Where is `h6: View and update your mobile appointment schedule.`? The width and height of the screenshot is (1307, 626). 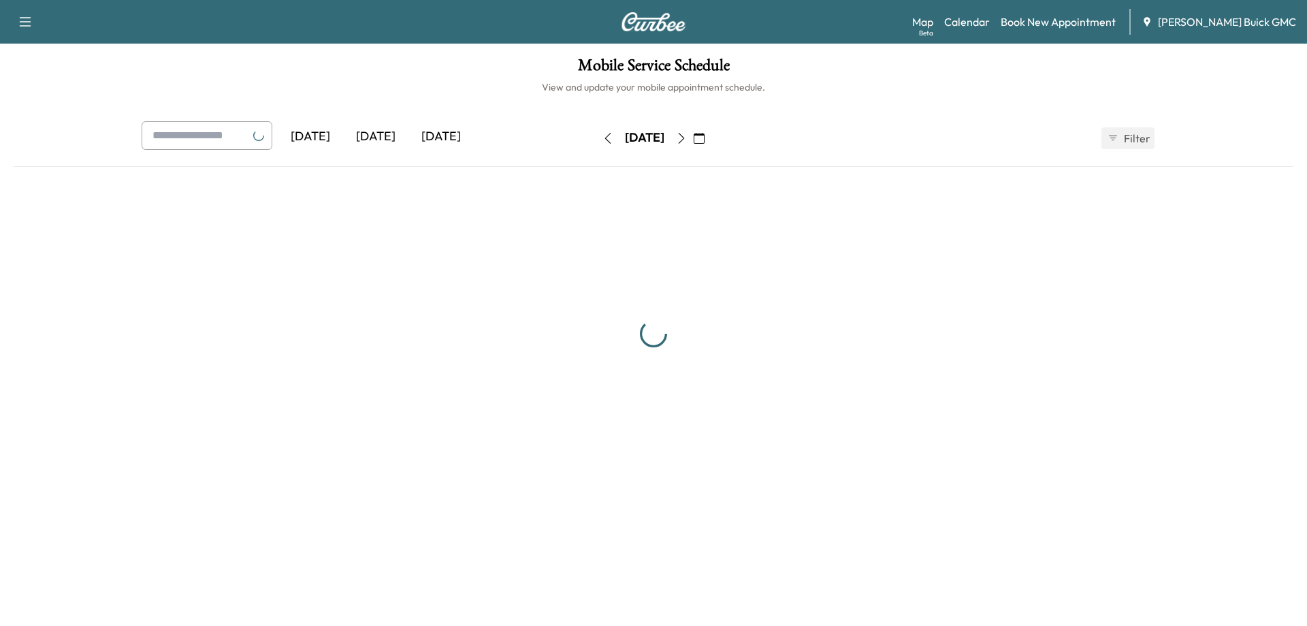 h6: View and update your mobile appointment schedule. is located at coordinates (654, 87).